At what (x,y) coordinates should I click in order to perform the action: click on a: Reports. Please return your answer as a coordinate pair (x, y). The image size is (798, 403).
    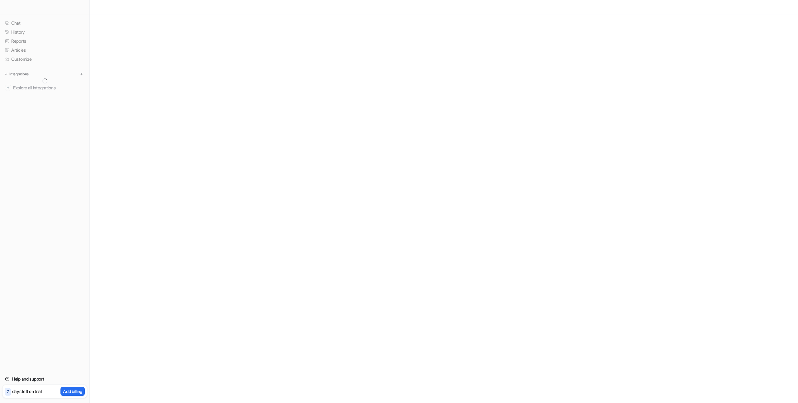
    Looking at the image, I should click on (45, 41).